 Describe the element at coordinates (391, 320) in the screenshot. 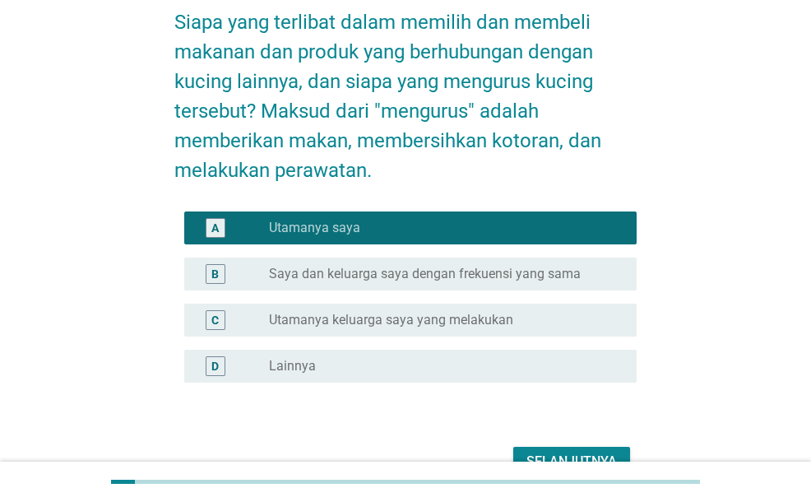

I see `label: Utamanya keluarga saya yang melakukan` at that location.